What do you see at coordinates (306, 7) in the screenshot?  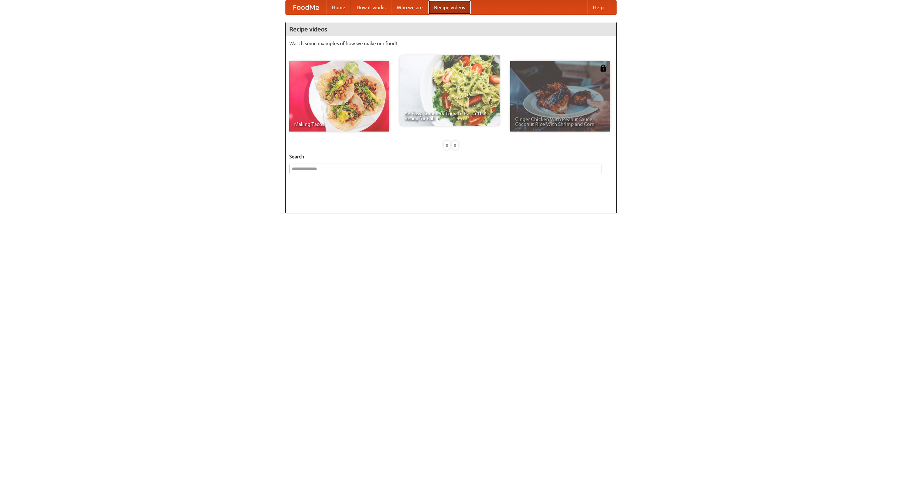 I see `a: FoodMe` at bounding box center [306, 7].